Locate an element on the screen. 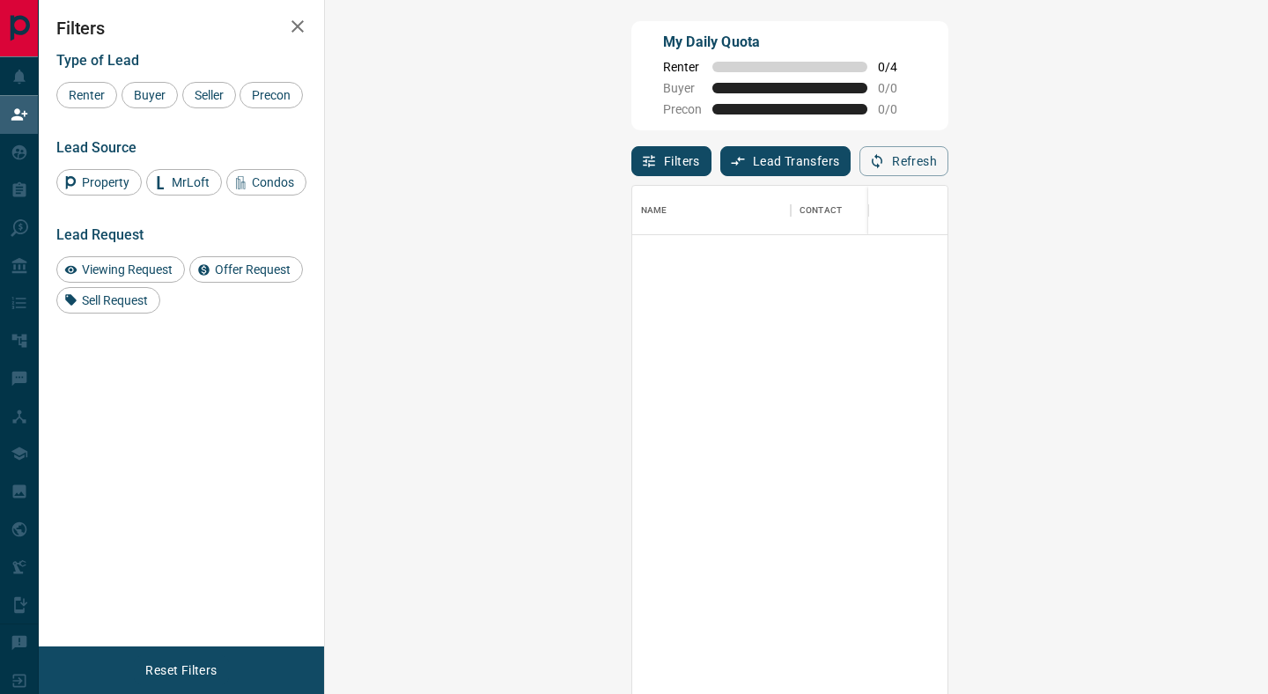 The height and width of the screenshot is (694, 1268). span: Offer Request is located at coordinates (253, 269).